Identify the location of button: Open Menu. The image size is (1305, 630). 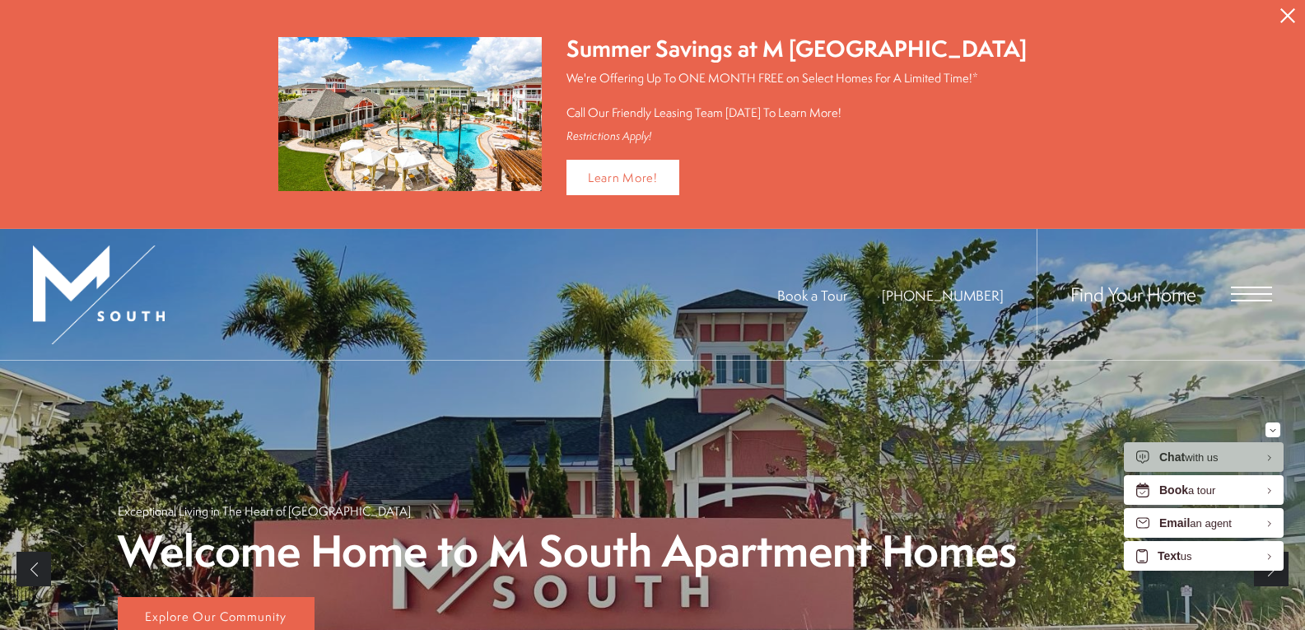
(1251, 294).